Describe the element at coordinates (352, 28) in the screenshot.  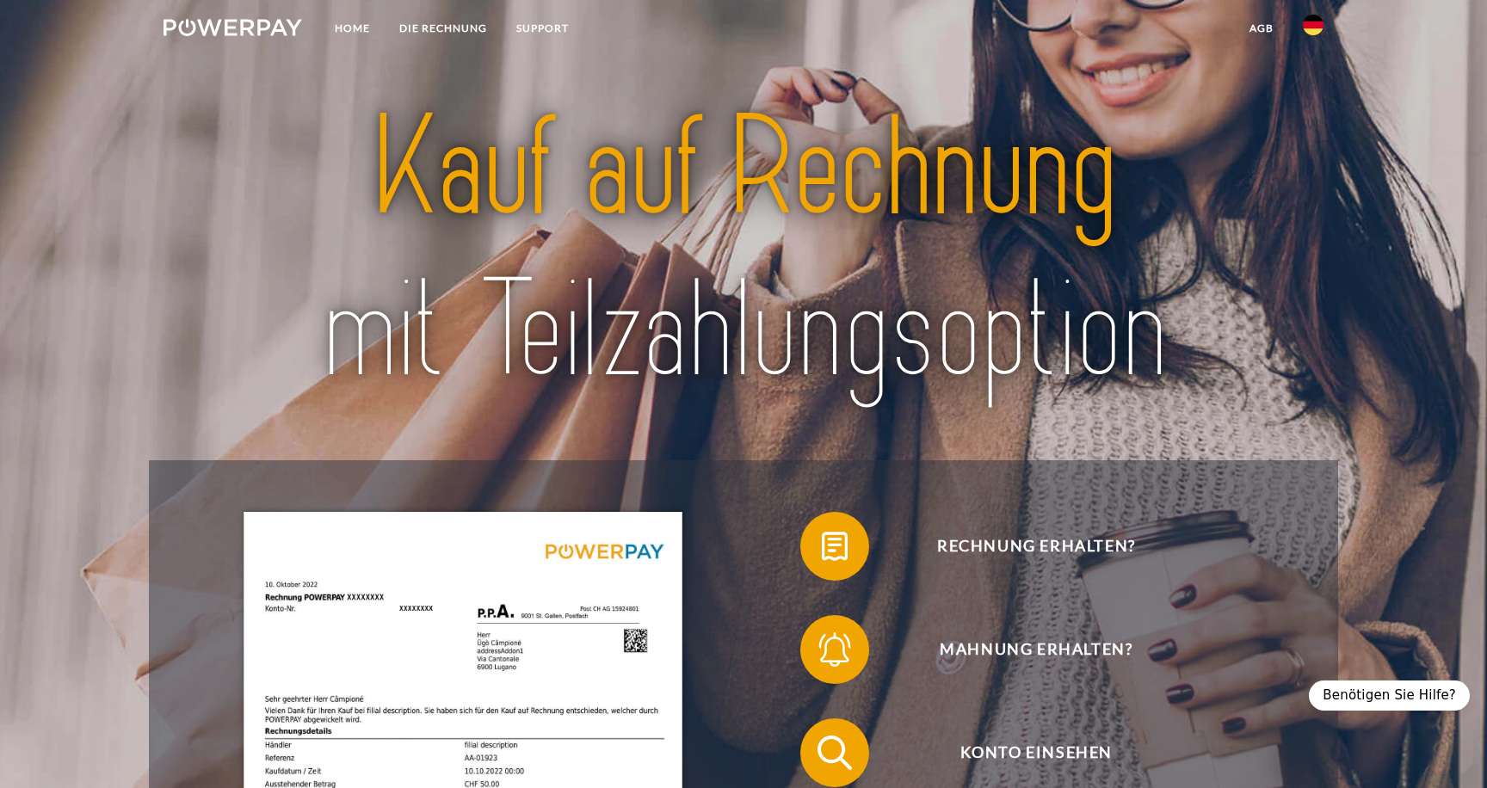
I see `a: Home` at that location.